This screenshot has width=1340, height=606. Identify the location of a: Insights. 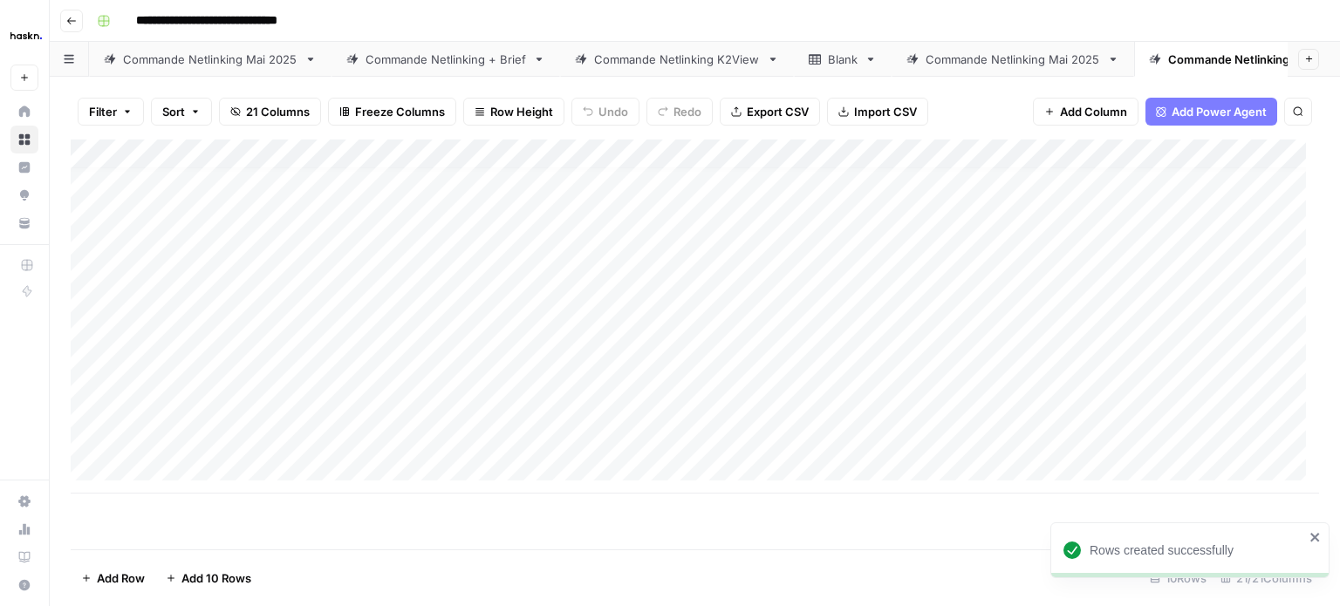
(24, 167).